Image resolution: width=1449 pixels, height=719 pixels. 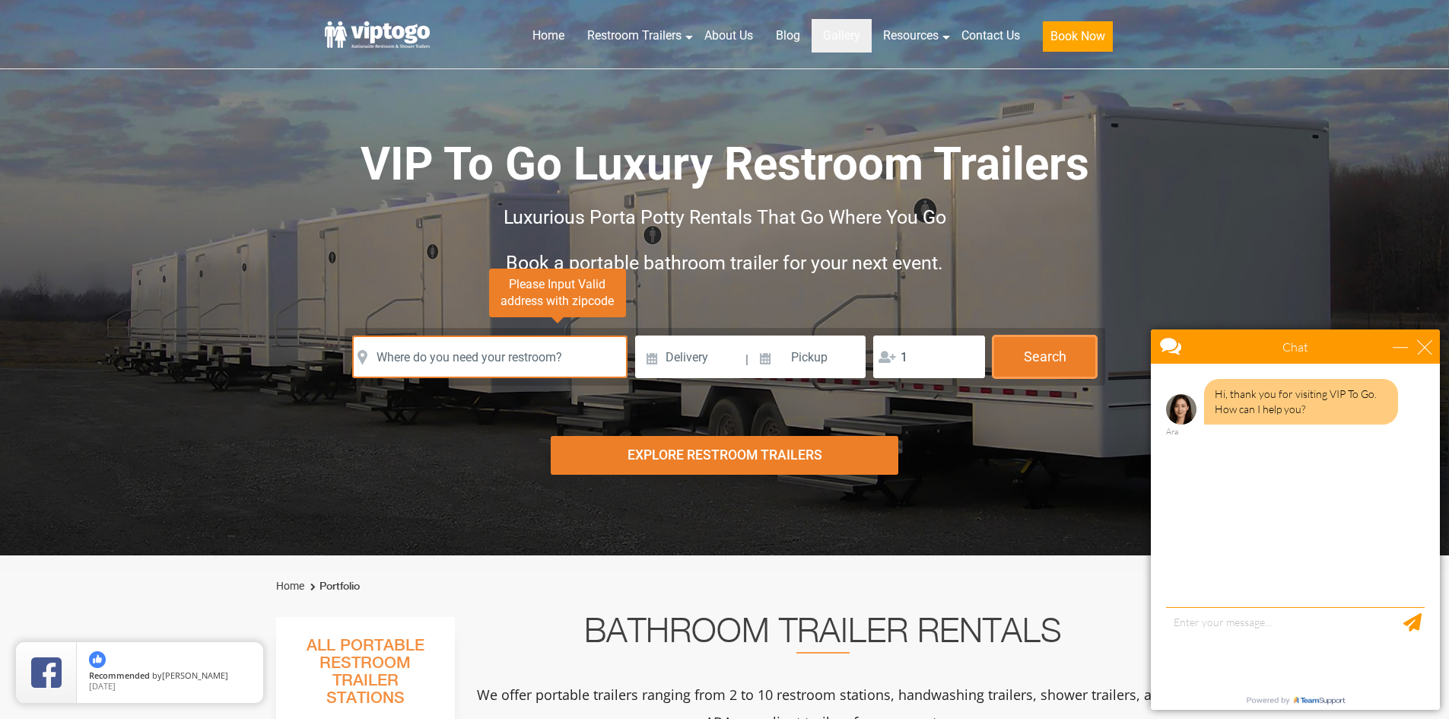 What do you see at coordinates (40, 89) in the screenshot?
I see `img: Ara avatar image.` at bounding box center [40, 89].